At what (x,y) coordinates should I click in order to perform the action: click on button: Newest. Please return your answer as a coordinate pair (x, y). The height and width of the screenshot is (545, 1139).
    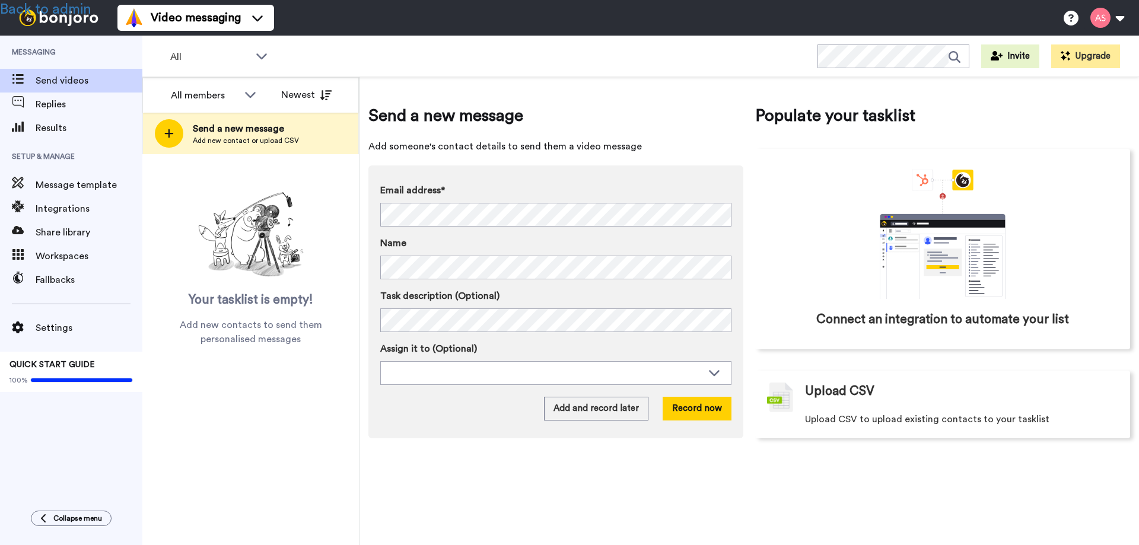
    Looking at the image, I should click on (306, 95).